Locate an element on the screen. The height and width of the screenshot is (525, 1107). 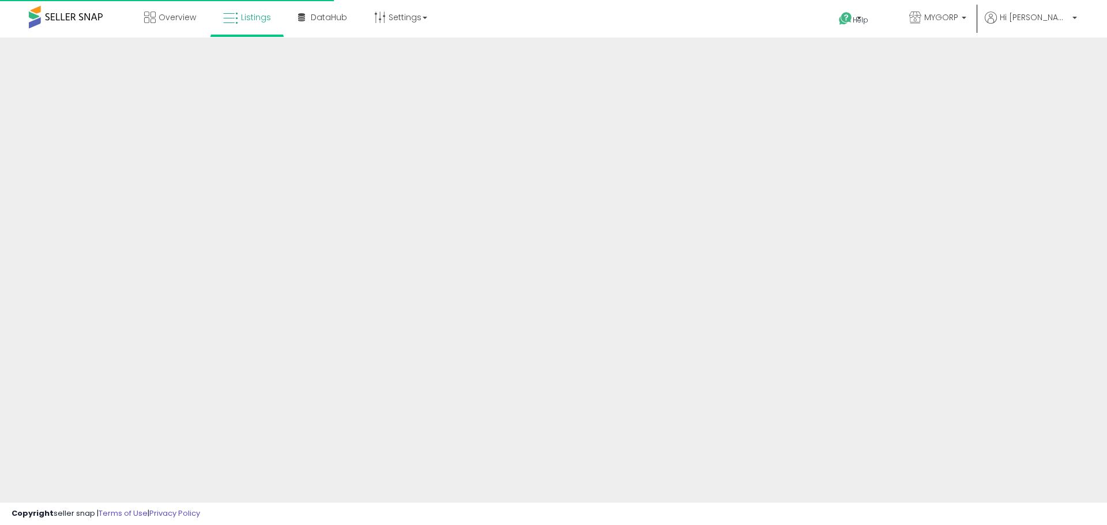
span: Listings is located at coordinates (256, 17).